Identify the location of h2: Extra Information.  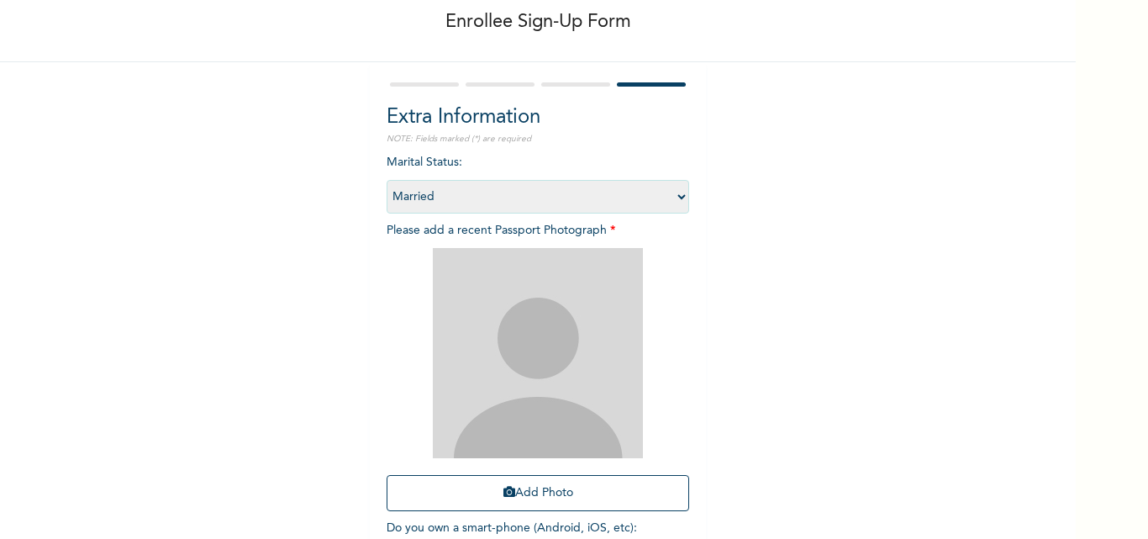
(538, 118).